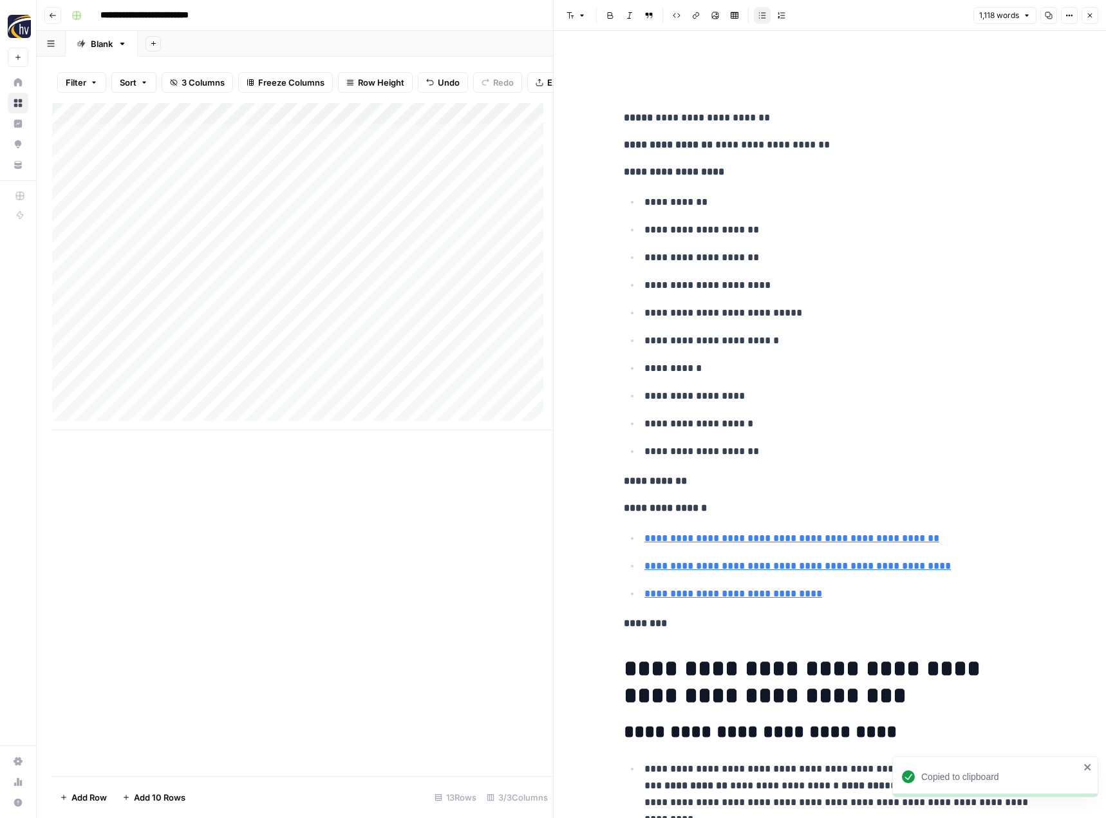  Describe the element at coordinates (154, 797) in the screenshot. I see `button: Add 10 Rows` at that location.